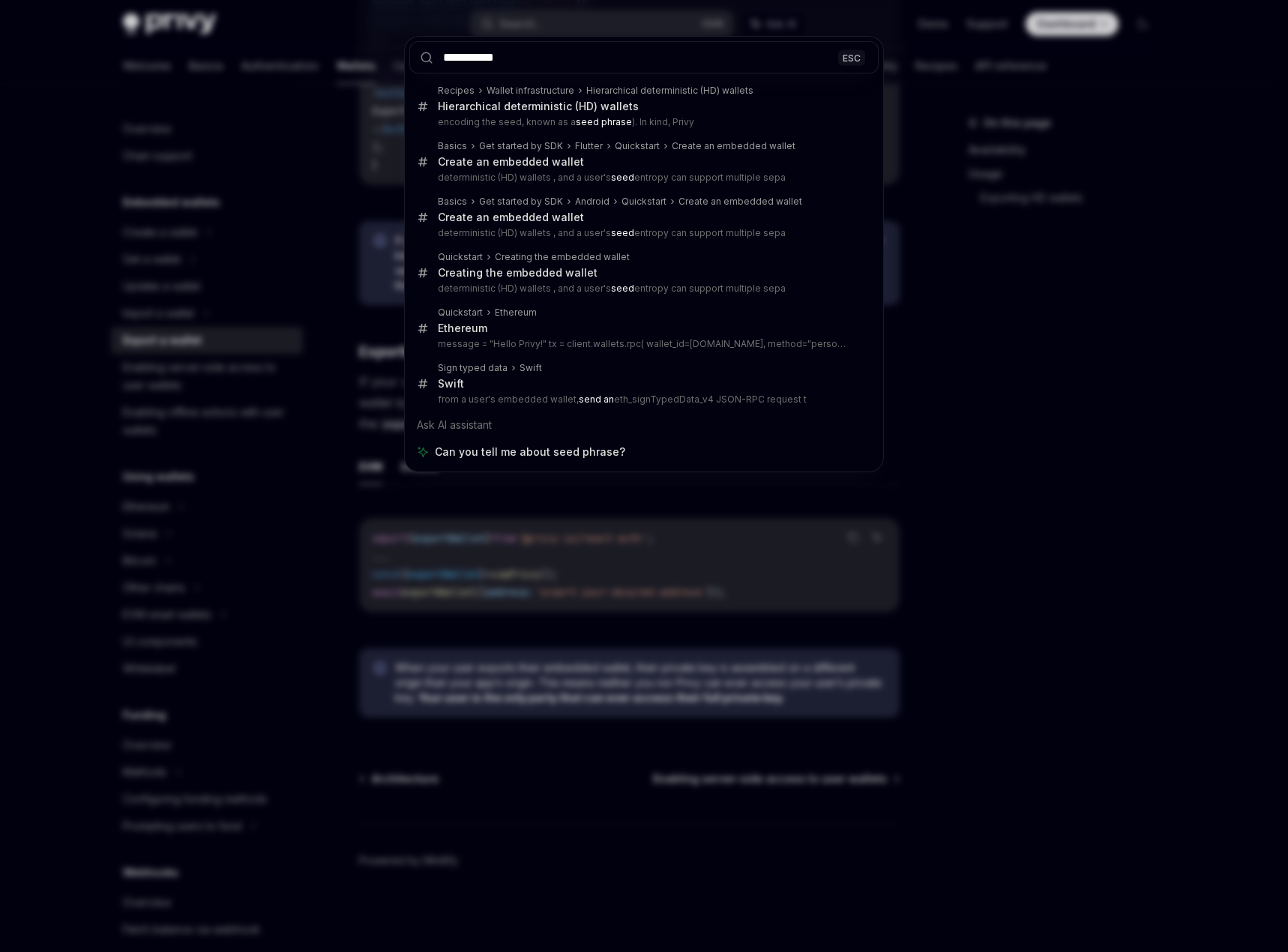 This screenshot has width=1288, height=952. Describe the element at coordinates (455, 91) in the screenshot. I see `div: Recipes` at that location.